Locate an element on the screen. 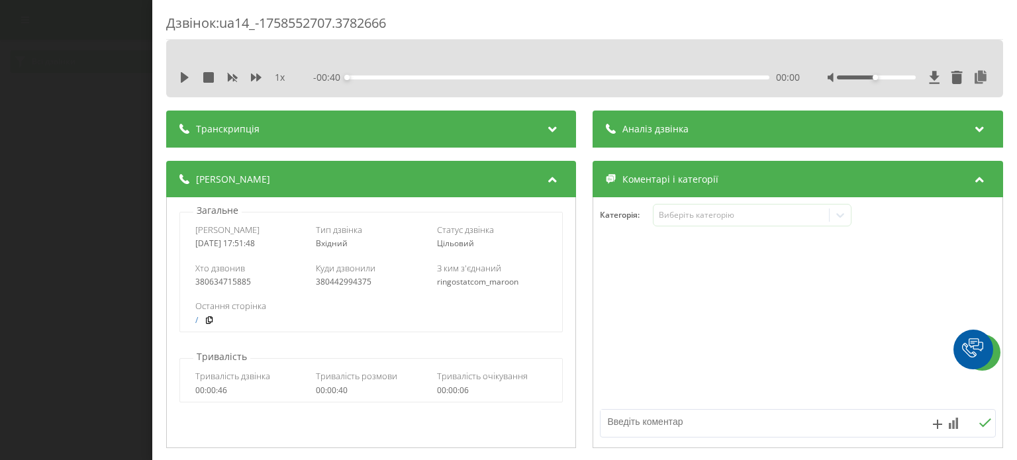 This screenshot has width=1017, height=460. span: Куди дзвонили is located at coordinates (346, 268).